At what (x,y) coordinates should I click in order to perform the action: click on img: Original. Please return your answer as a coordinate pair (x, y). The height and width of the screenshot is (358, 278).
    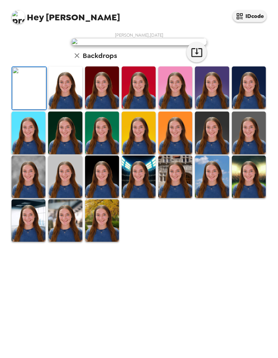
    Looking at the image, I should click on (29, 88).